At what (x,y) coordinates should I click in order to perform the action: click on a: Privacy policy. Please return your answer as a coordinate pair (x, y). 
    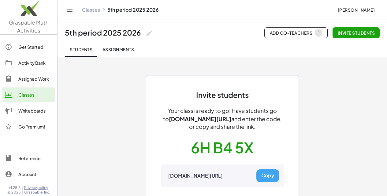
    Looking at the image, I should click on (37, 187).